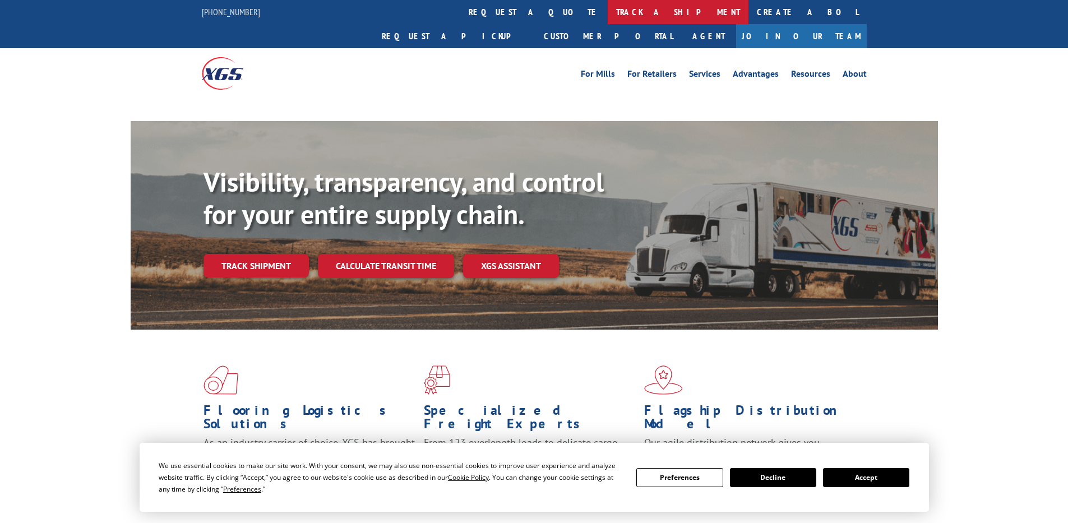 This screenshot has width=1068, height=523. What do you see at coordinates (437, 380) in the screenshot?
I see `img: xgs-icon-focused-on-flooring-red` at bounding box center [437, 380].